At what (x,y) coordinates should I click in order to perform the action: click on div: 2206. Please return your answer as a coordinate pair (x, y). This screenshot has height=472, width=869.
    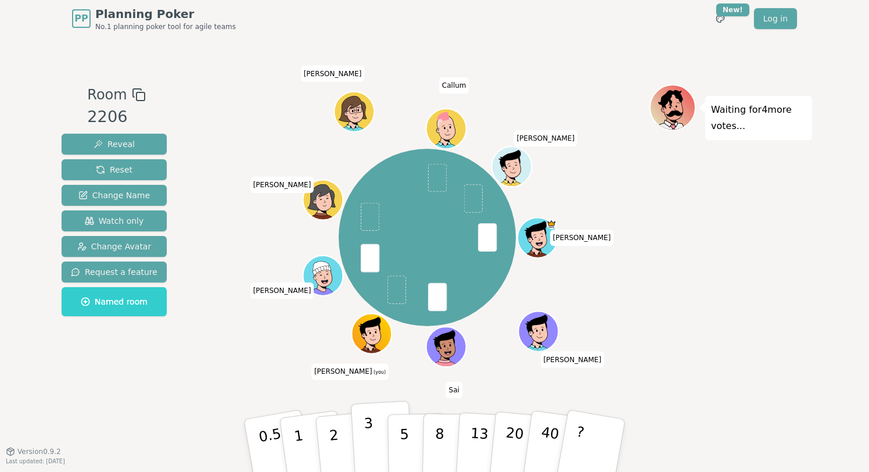
    Looking at the image, I should click on (116, 117).